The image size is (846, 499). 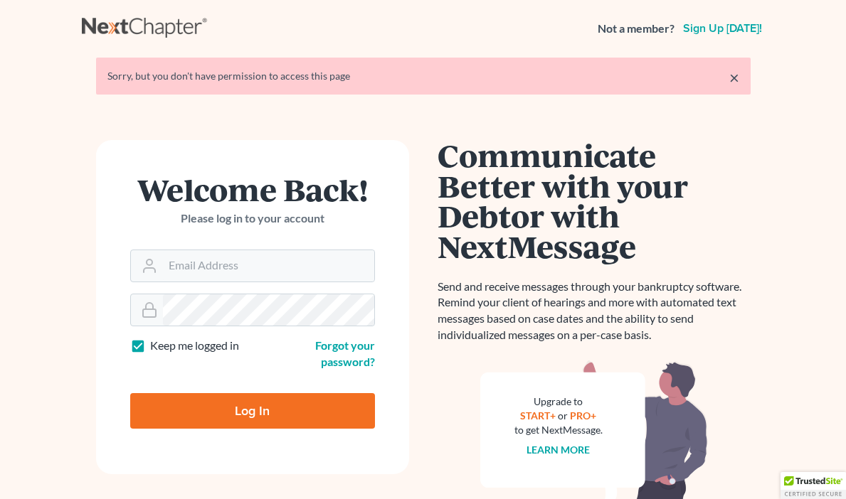 What do you see at coordinates (538, 415) in the screenshot?
I see `a: START+` at bounding box center [538, 415].